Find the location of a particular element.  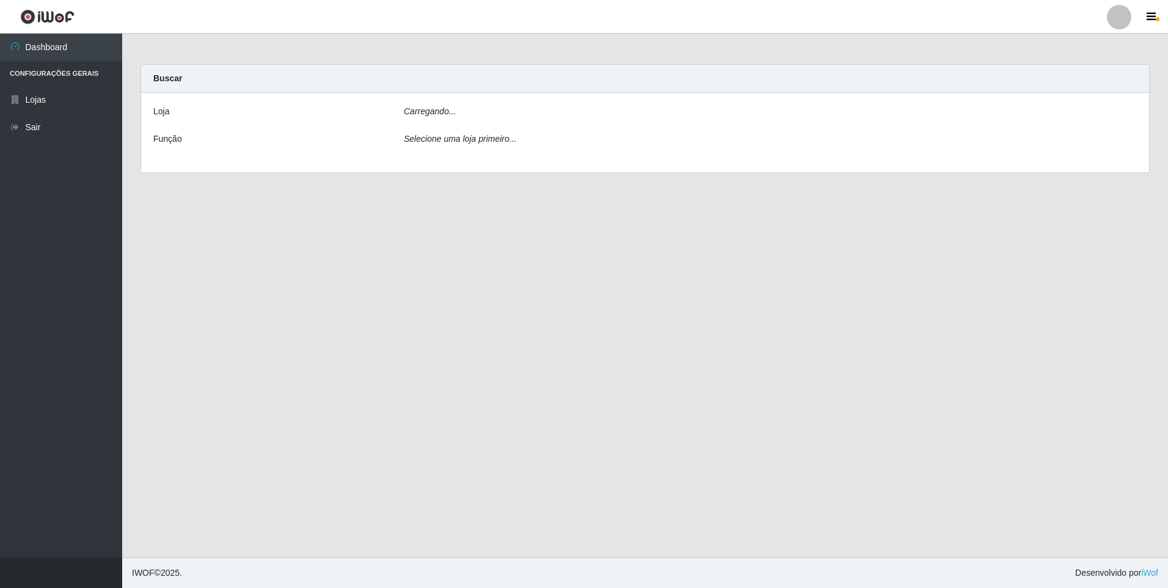

i: Selecione uma loja primeiro... is located at coordinates (460, 139).